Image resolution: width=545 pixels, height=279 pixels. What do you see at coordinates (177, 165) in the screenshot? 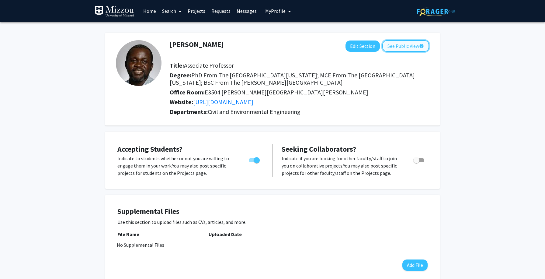
I see `p: Indicate to students whether or not you are willing to engage them in your work. You may also pos...` at bounding box center [177, 165].